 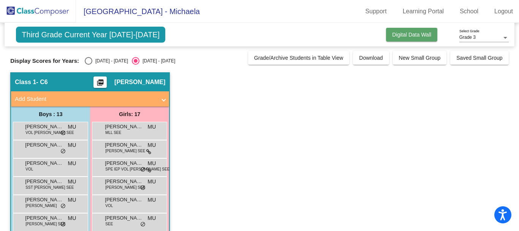 What do you see at coordinates (469, 11) in the screenshot?
I see `a: School` at bounding box center [469, 11].